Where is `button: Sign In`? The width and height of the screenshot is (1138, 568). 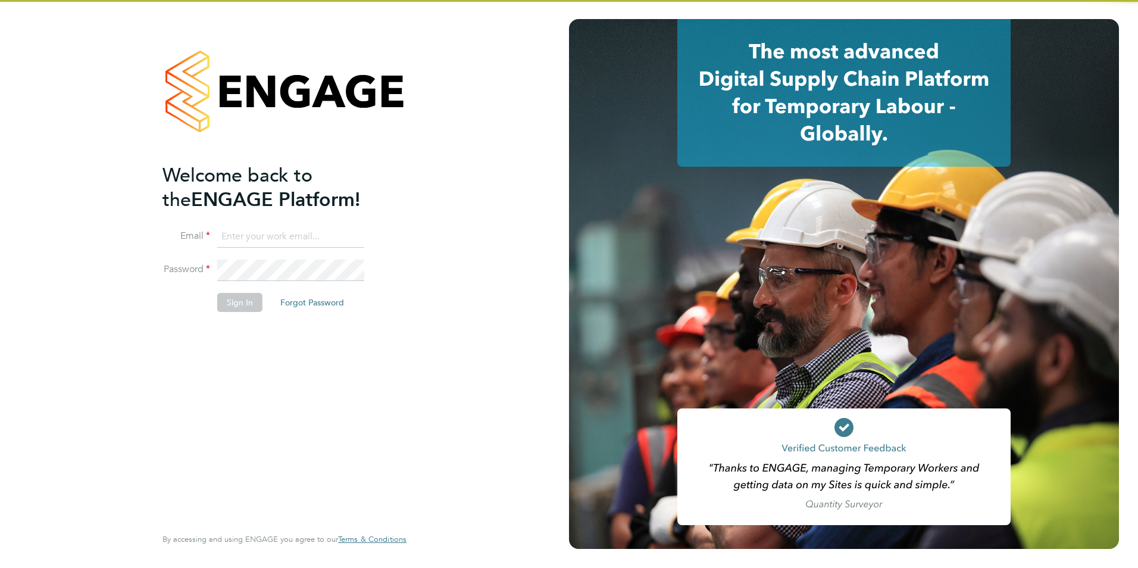 button: Sign In is located at coordinates (240, 302).